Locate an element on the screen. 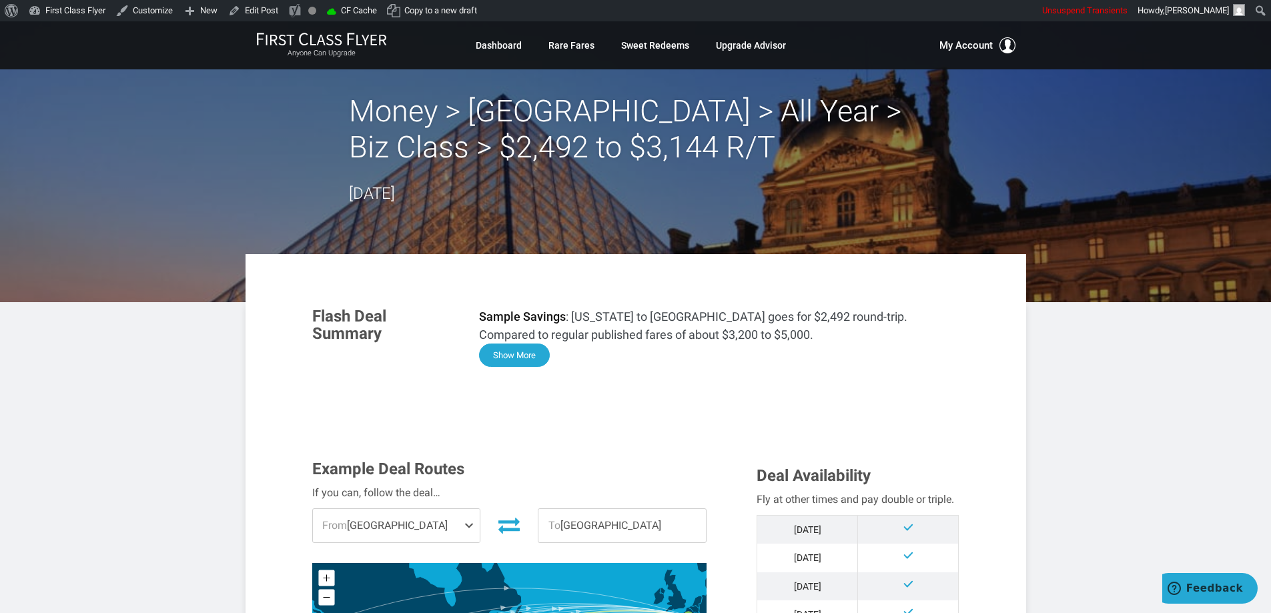 The width and height of the screenshot is (1271, 613). span: Example Deal Routes is located at coordinates (388, 469).